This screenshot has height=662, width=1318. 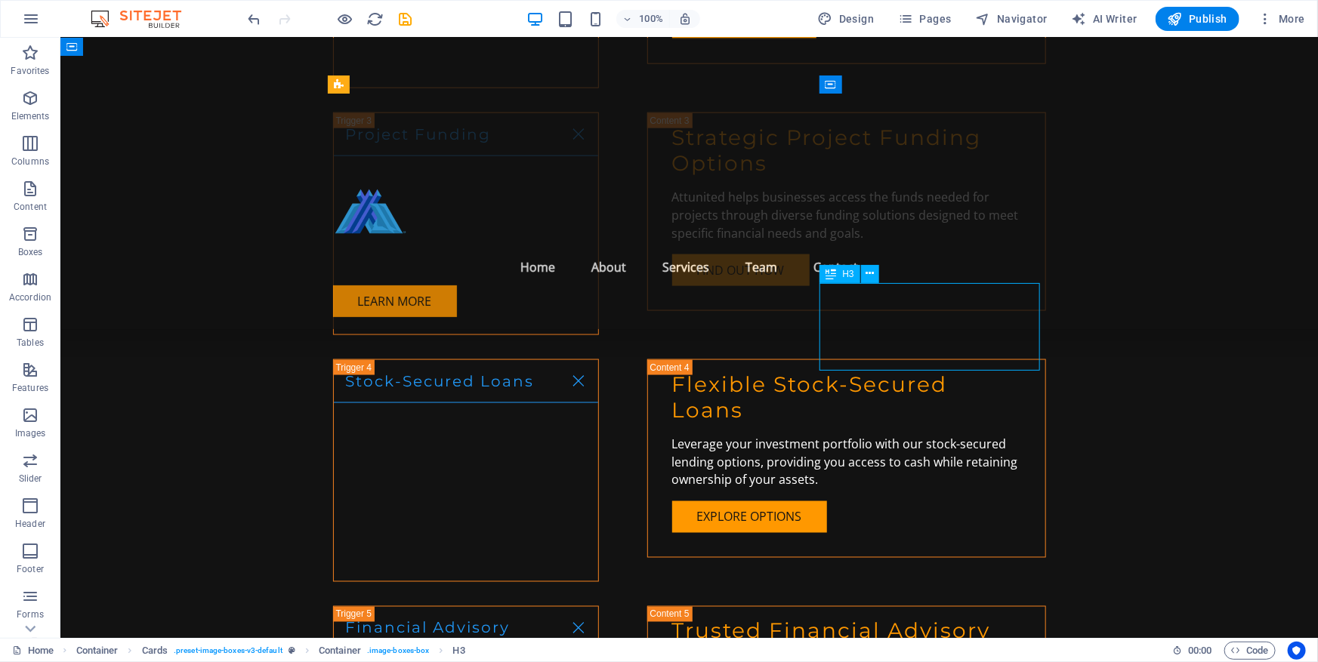 What do you see at coordinates (228, 651) in the screenshot?
I see `span: . preset-image-boxes-v3-default` at bounding box center [228, 651].